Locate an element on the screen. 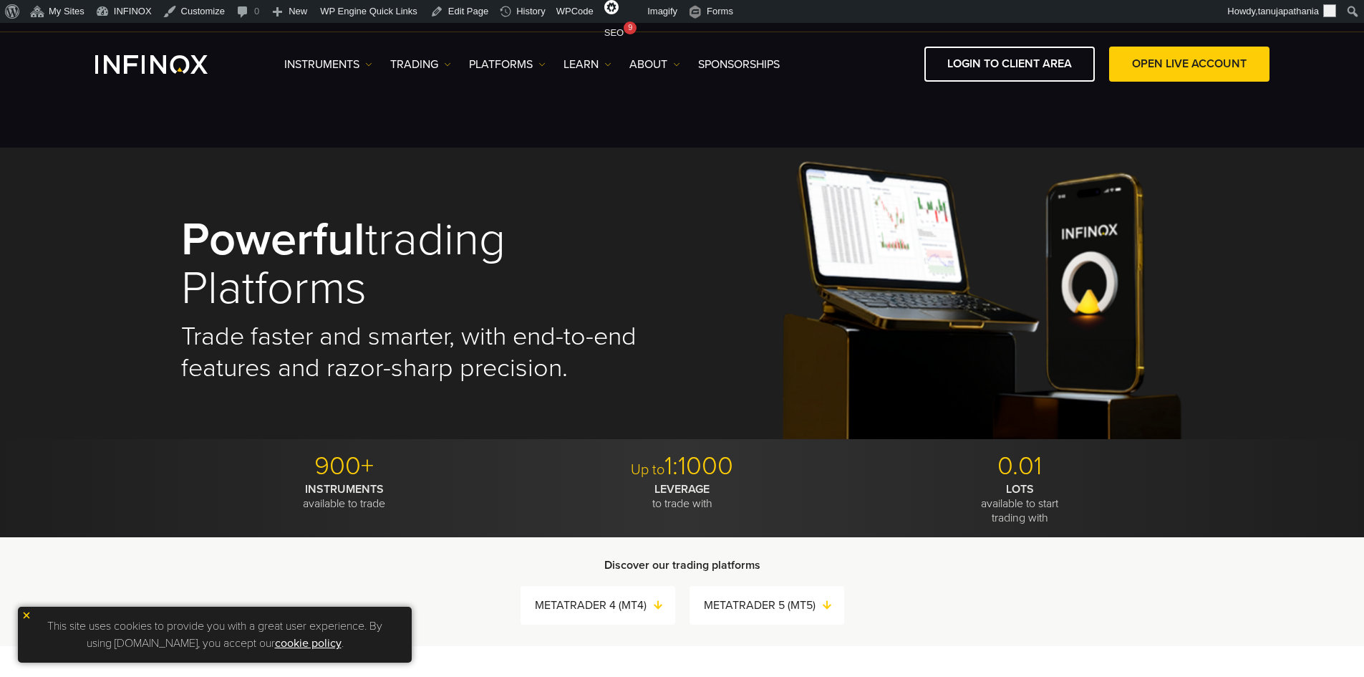 This screenshot has width=1364, height=677. h1: trading platforms is located at coordinates (422, 264).